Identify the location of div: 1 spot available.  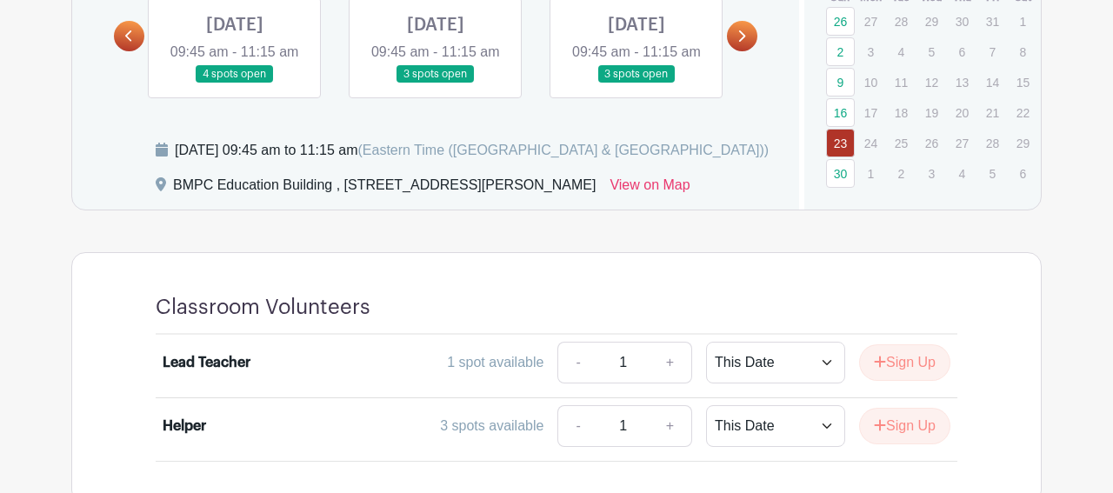
(495, 363).